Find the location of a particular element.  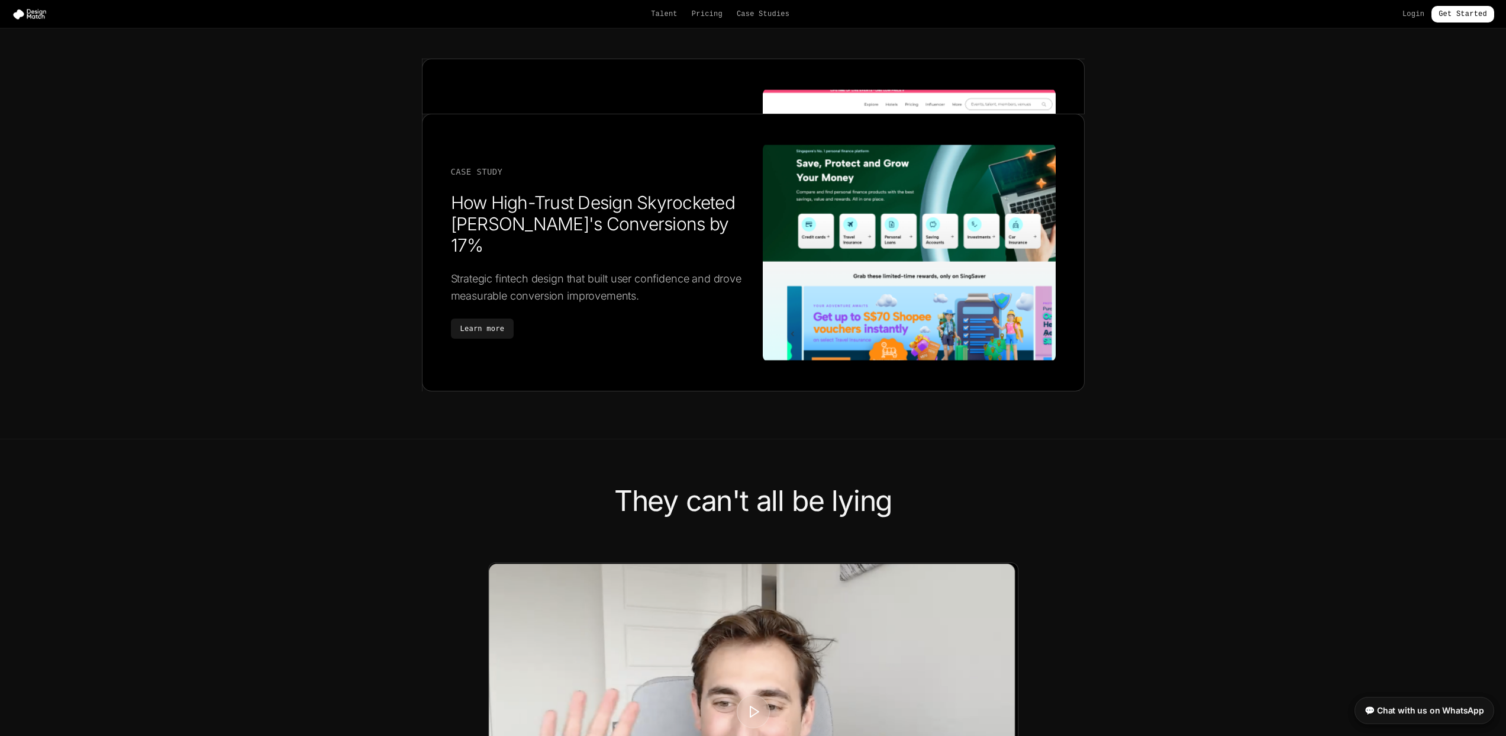

a: 💬 Chat with us on WhatsApp is located at coordinates (1425, 710).